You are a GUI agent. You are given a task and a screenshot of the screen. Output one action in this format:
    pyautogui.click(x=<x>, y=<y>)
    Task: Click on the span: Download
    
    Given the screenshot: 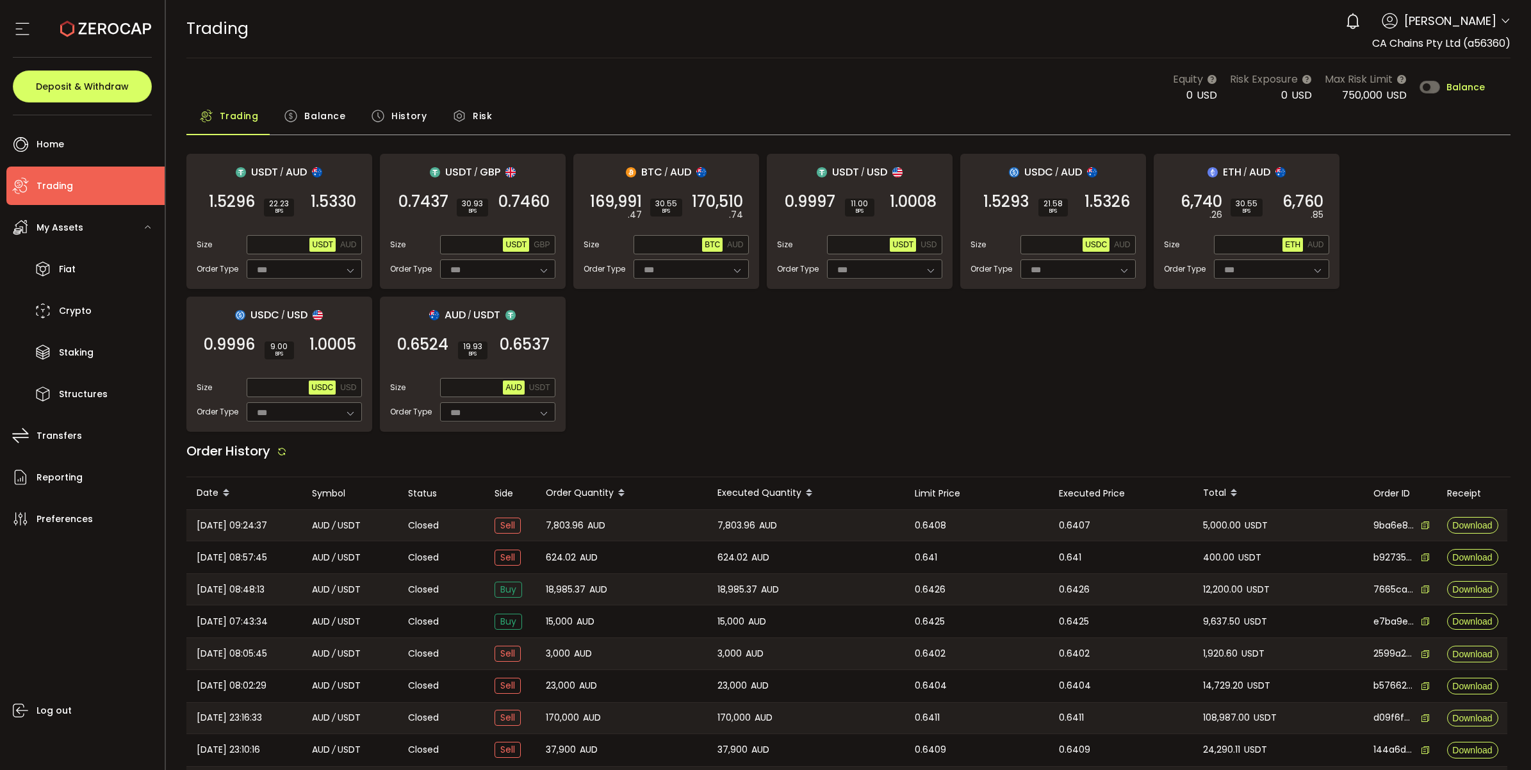 What is the action you would take?
    pyautogui.click(x=1472, y=589)
    